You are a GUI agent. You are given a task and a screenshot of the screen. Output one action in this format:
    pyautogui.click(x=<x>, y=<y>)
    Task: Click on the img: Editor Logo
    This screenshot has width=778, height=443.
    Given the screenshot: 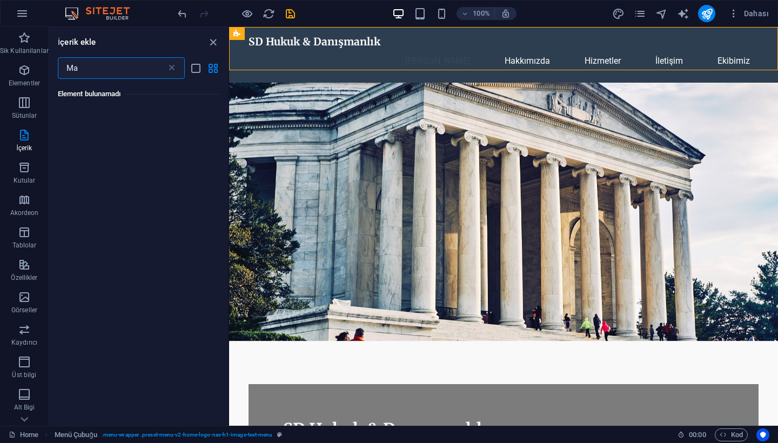 What is the action you would take?
    pyautogui.click(x=103, y=14)
    